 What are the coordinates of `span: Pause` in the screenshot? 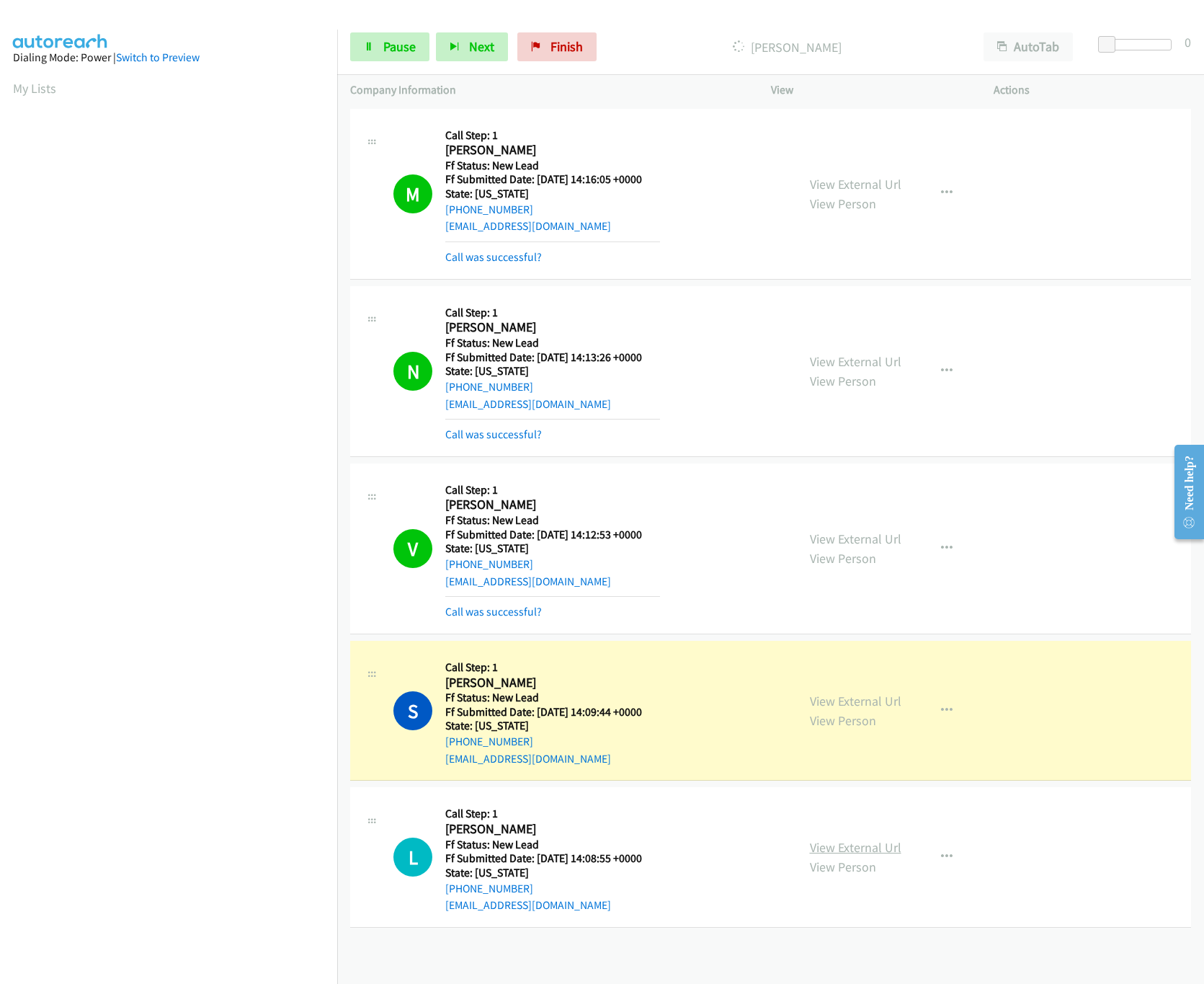 It's located at (400, 46).